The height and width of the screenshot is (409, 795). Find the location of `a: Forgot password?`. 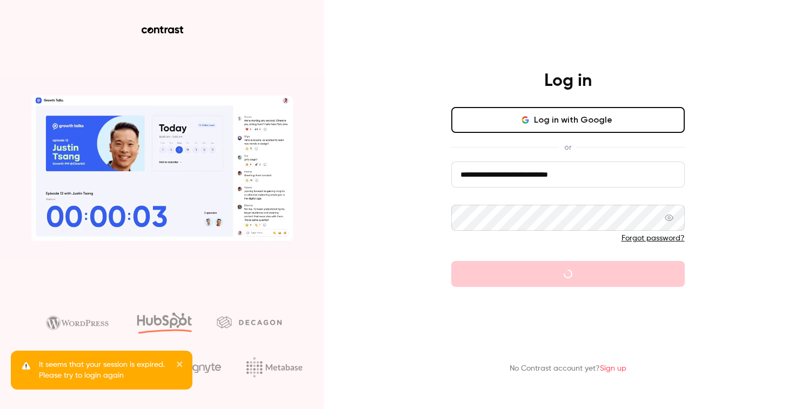

a: Forgot password? is located at coordinates (653, 238).